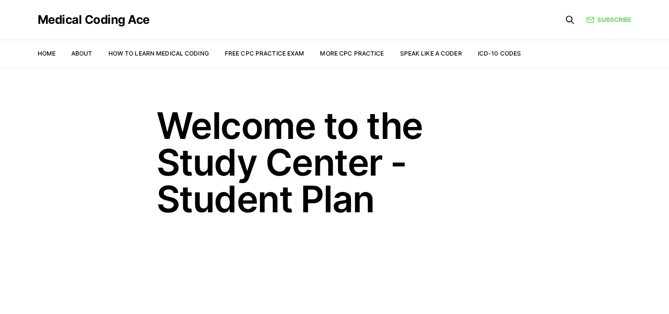  Describe the element at coordinates (265, 53) in the screenshot. I see `a: Free CPC Practice Exam` at that location.